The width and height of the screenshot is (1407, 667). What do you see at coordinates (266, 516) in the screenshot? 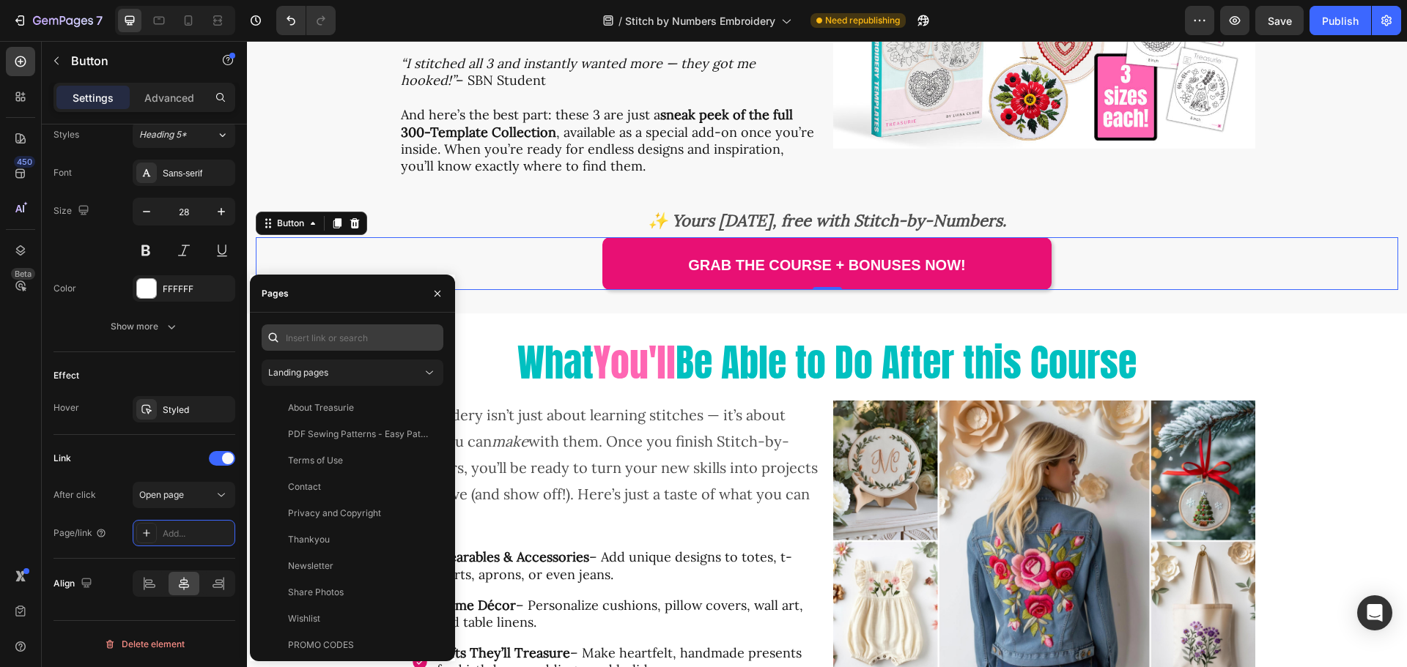
I see `strong: Wearables & Accessories` at bounding box center [266, 516].